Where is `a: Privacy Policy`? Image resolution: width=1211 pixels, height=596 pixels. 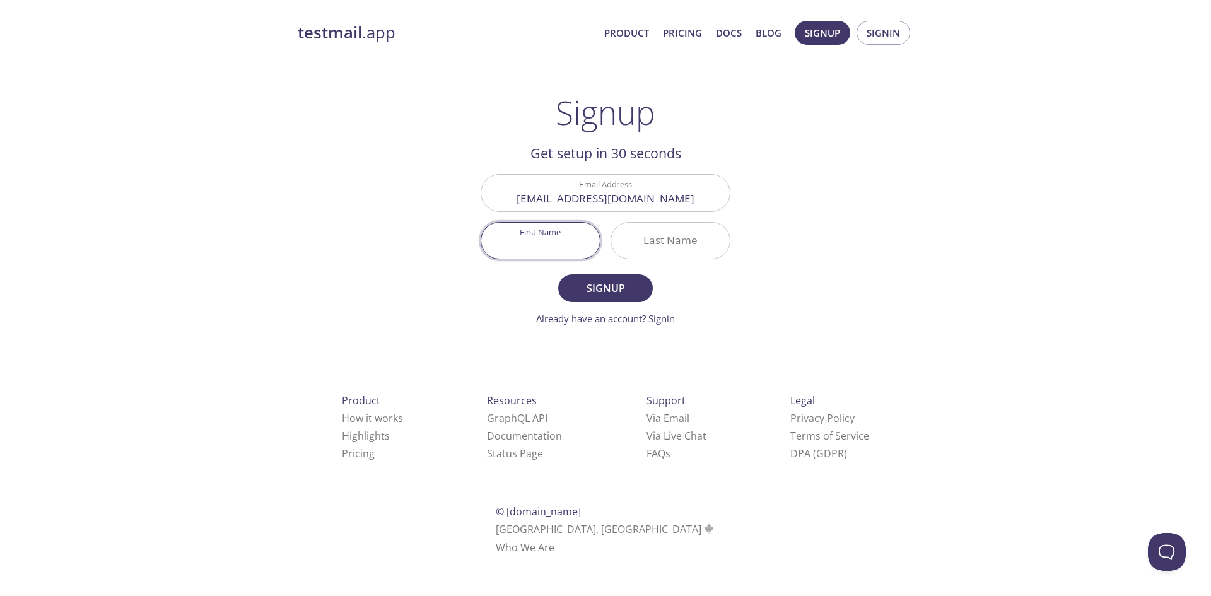
a: Privacy Policy is located at coordinates (823, 418).